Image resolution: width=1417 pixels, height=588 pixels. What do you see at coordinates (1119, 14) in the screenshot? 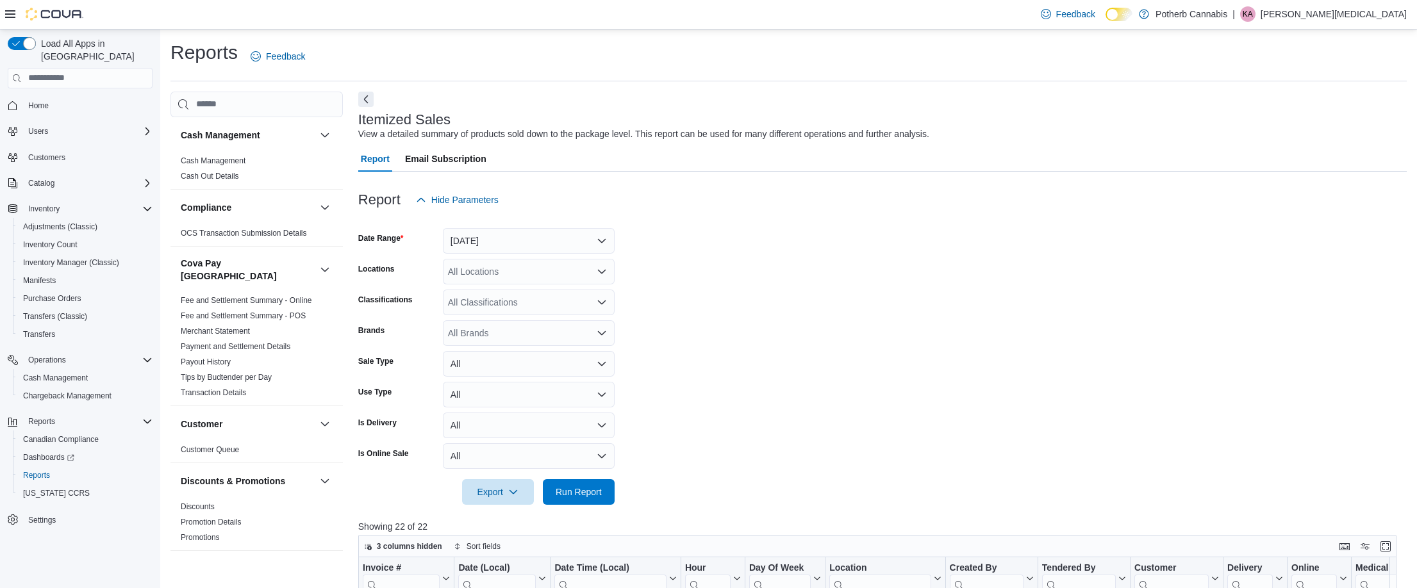
I see `input: Dark Mode` at bounding box center [1119, 14].